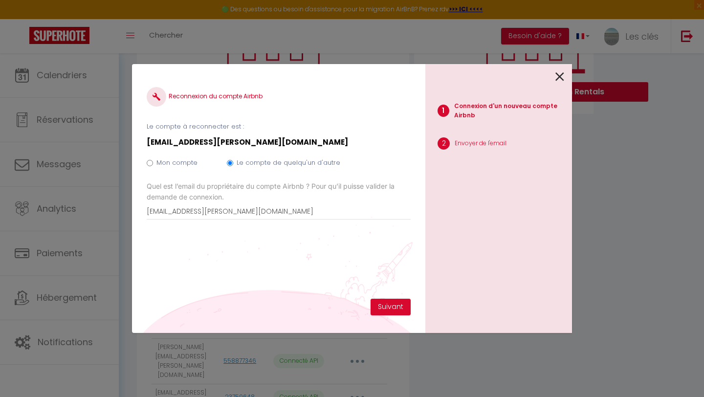  What do you see at coordinates (279, 192) in the screenshot?
I see `label: Quel est l’email du propriétaire du compte Airbnb ? Pour qu’il puisse valider la demande de conne...` at bounding box center [279, 192].